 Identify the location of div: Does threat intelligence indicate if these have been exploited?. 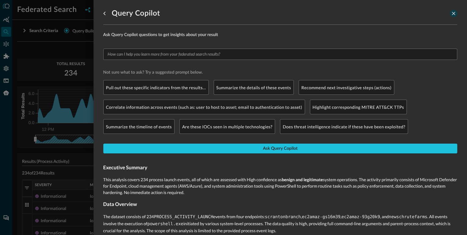
(344, 127).